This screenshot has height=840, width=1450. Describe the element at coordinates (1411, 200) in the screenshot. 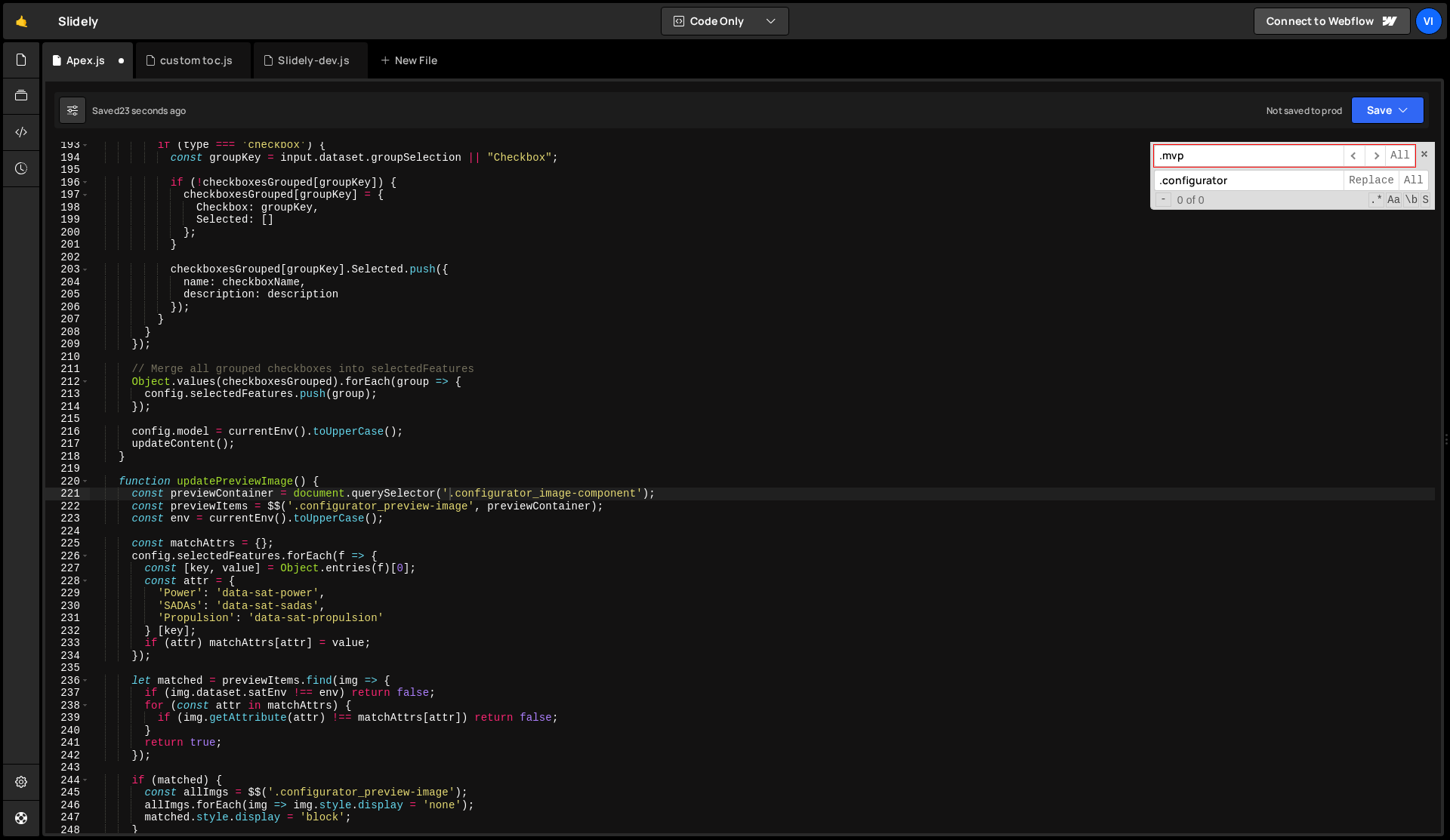

I see `span: Whole Word Search` at that location.